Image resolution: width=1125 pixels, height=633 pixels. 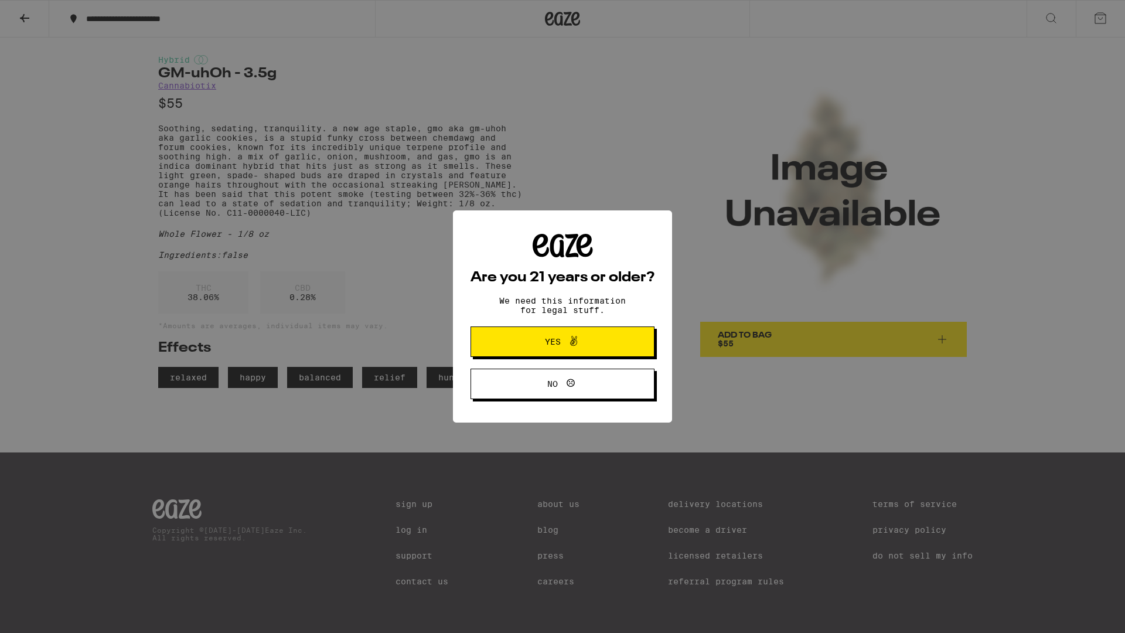 I want to click on button: Yes, so click(x=562, y=341).